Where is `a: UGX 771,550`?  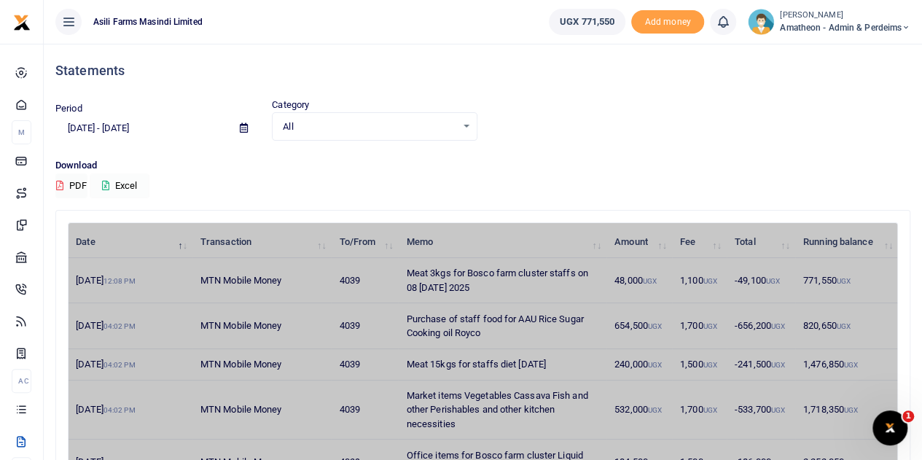 a: UGX 771,550 is located at coordinates (586, 22).